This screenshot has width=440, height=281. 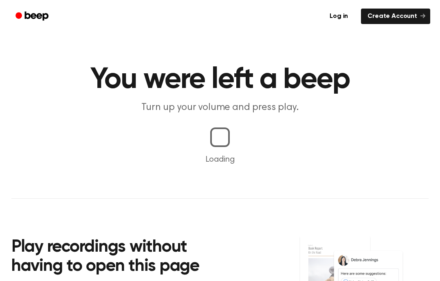 I want to click on p: Turn up your volume and press play., so click(x=220, y=108).